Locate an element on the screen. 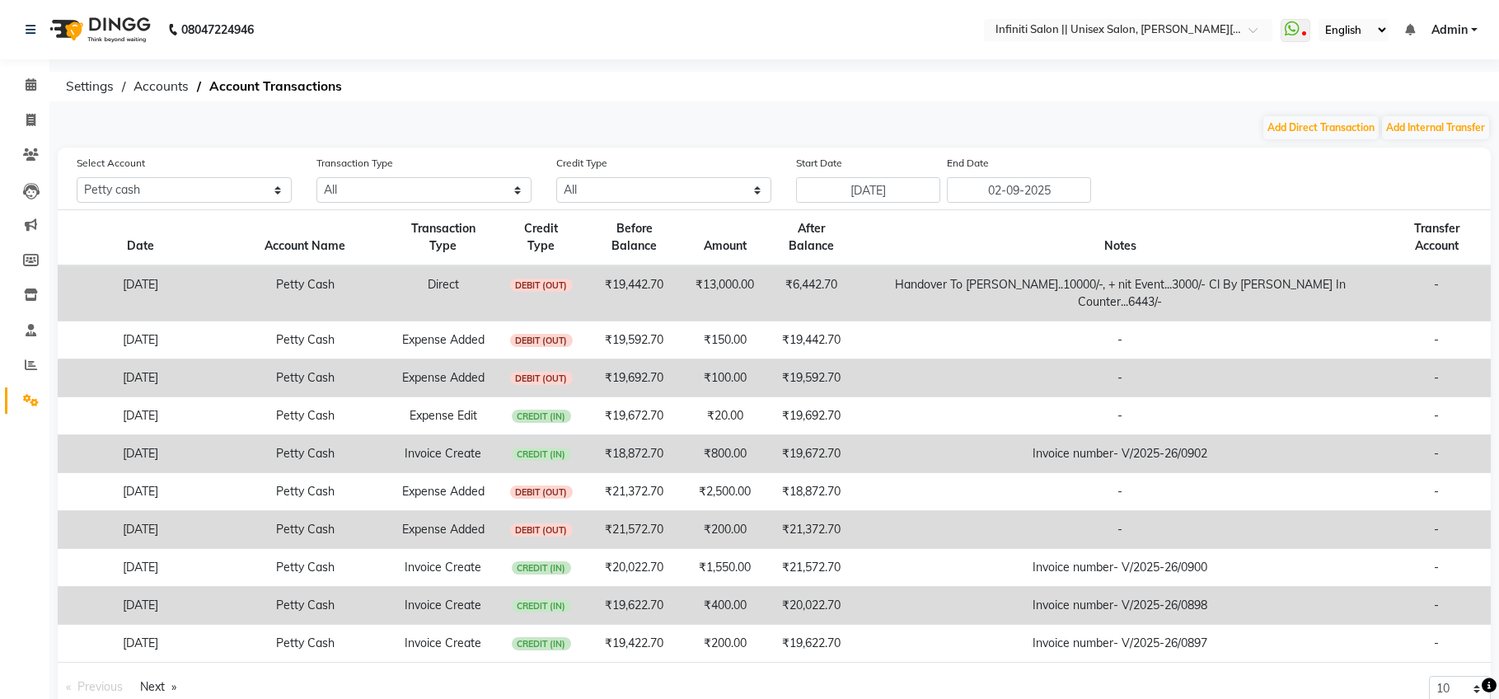 The height and width of the screenshot is (699, 1499). th: Account Name is located at coordinates (305, 238).